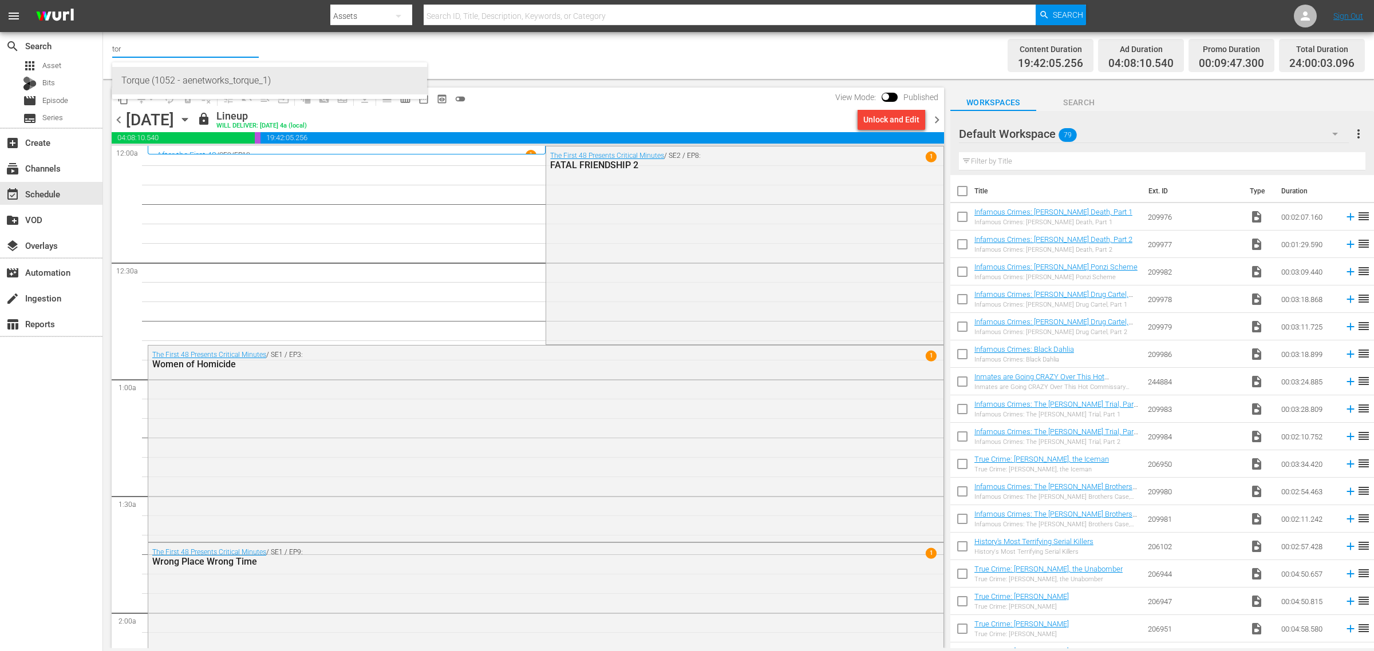 The height and width of the screenshot is (651, 1374). Describe the element at coordinates (1194, 217) in the screenshot. I see `td: 209976` at that location.